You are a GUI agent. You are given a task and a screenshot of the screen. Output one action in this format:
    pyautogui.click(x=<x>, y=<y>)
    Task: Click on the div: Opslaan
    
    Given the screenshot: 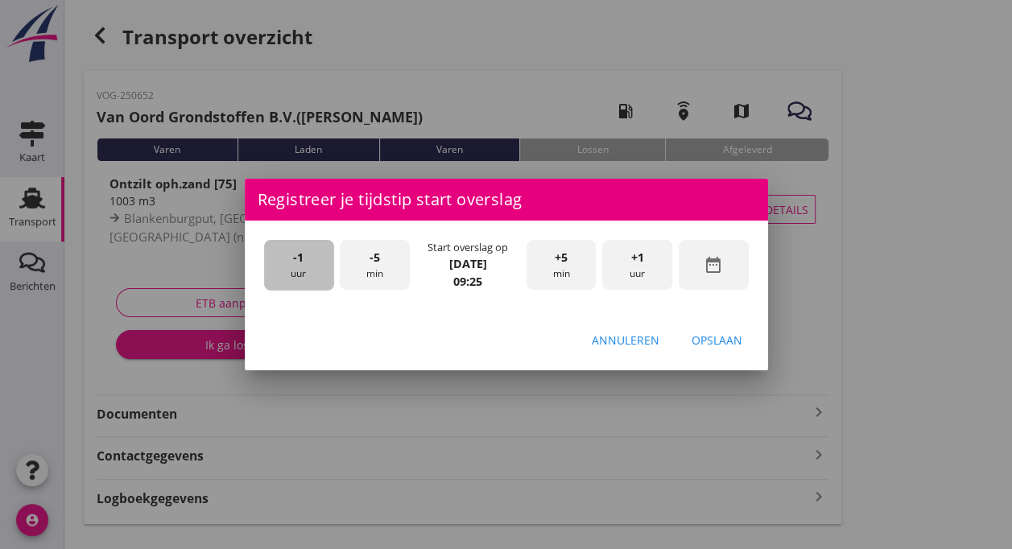 What is the action you would take?
    pyautogui.click(x=716, y=340)
    